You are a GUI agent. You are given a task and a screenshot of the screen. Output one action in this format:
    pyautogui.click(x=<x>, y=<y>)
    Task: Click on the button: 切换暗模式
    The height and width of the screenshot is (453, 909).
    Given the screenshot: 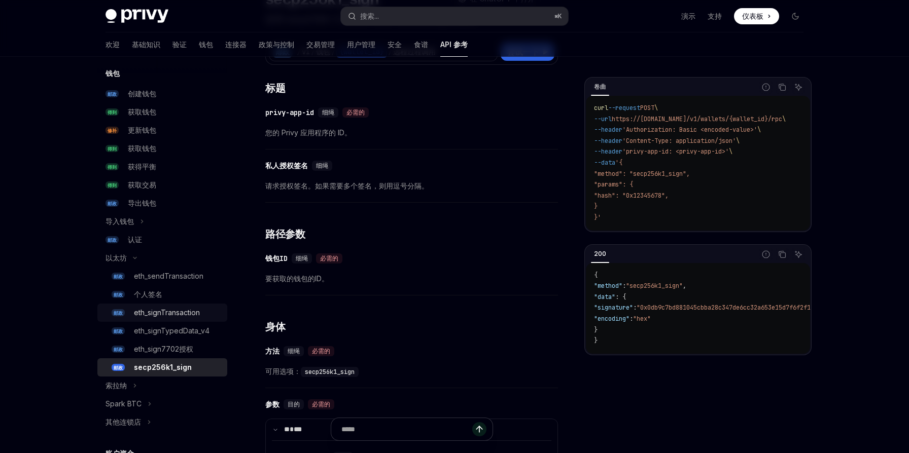 What is the action you would take?
    pyautogui.click(x=795, y=16)
    